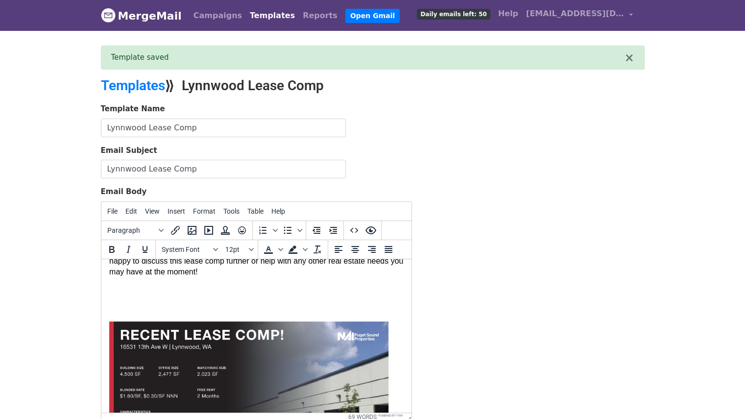  Describe the element at coordinates (242, 230) in the screenshot. I see `button: Emoticons` at that location.